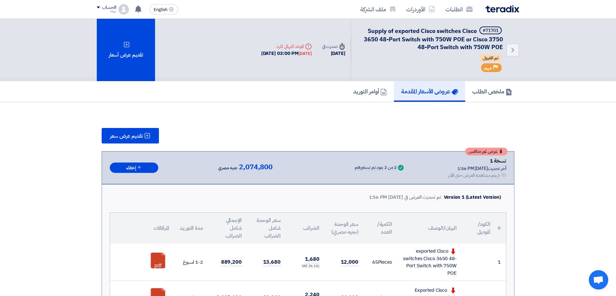  I want to click on div: صدرت في, so click(334, 46).